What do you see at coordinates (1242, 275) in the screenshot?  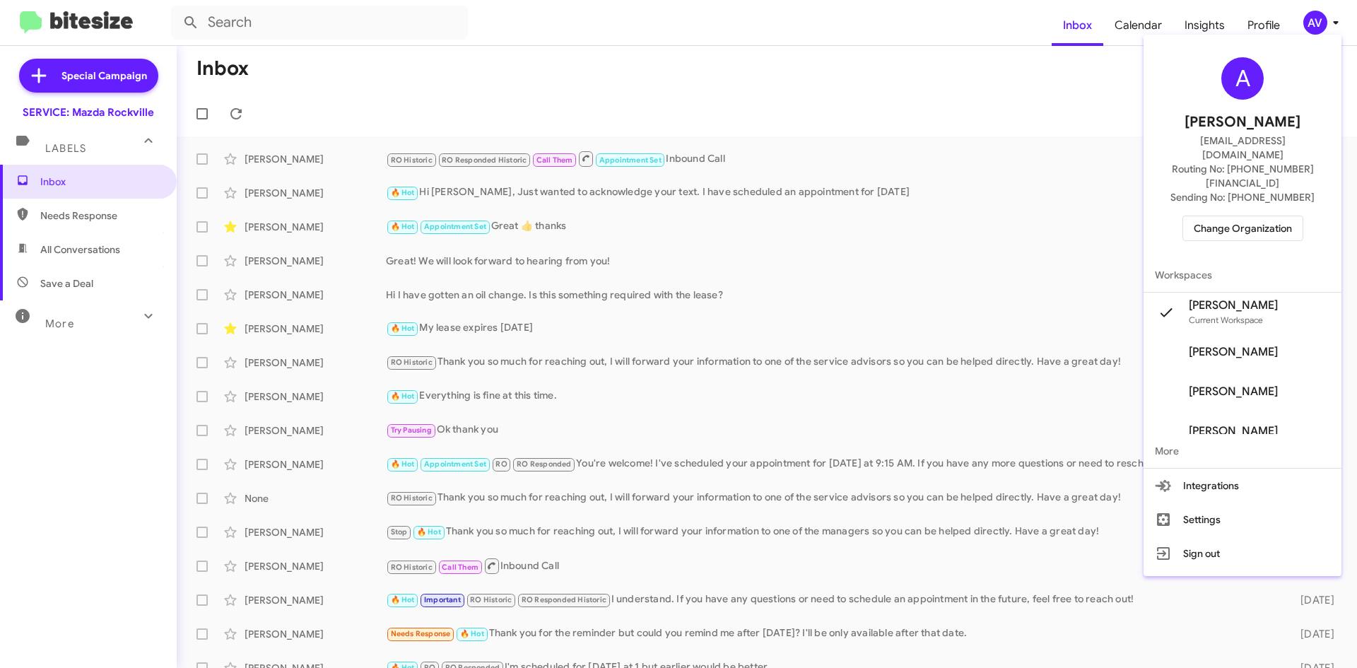 I see `span: Workspaces` at bounding box center [1242, 275].